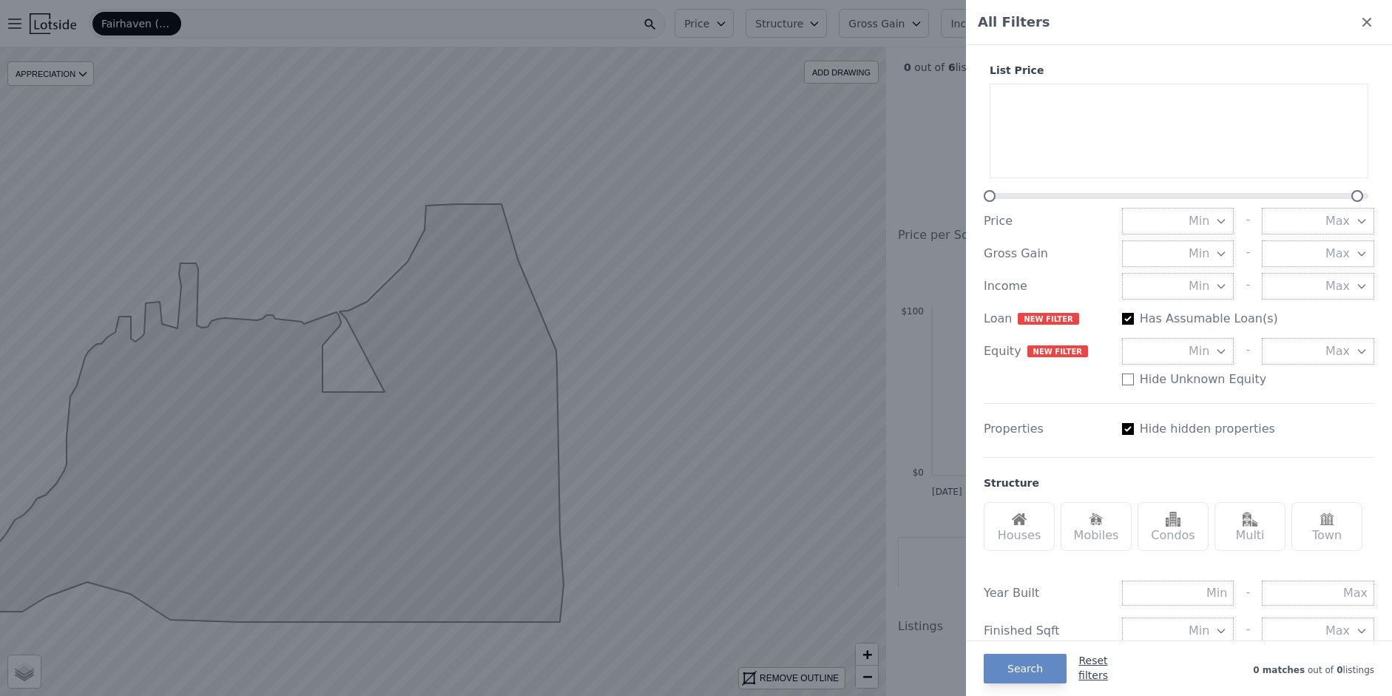  What do you see at coordinates (1326, 519) in the screenshot?
I see `img: Town` at bounding box center [1326, 519].